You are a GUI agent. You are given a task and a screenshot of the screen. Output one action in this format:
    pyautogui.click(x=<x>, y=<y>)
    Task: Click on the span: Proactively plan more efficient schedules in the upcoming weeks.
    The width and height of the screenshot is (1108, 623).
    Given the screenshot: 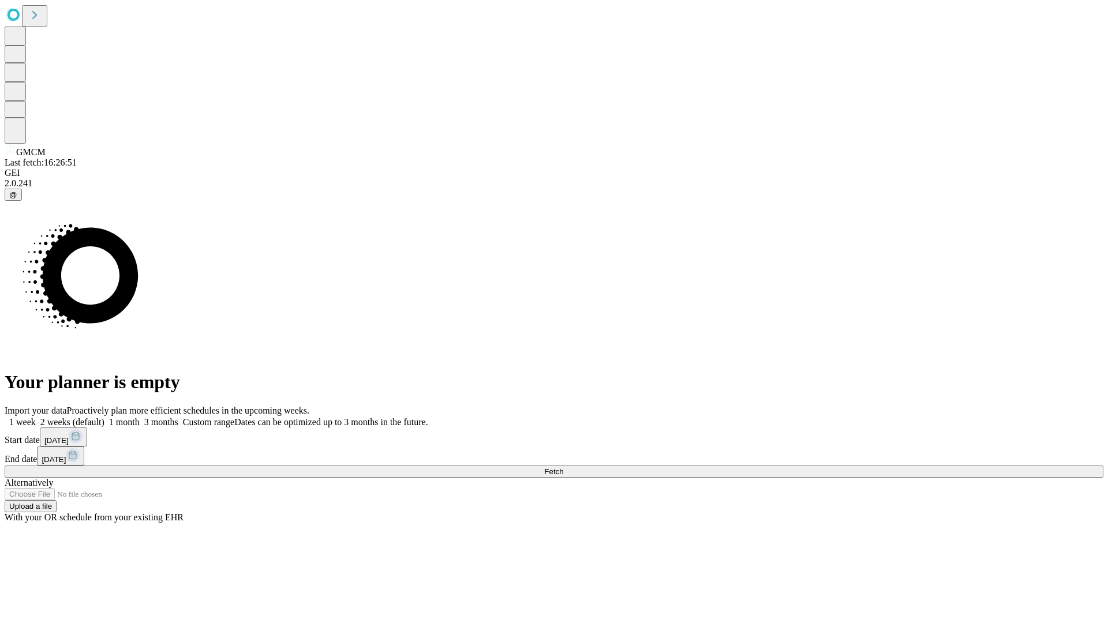 What is the action you would take?
    pyautogui.click(x=188, y=410)
    